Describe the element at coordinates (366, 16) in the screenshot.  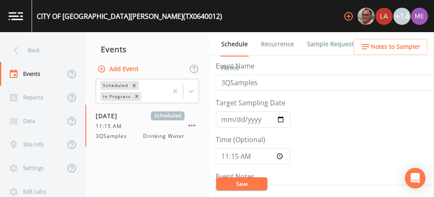
I see `img: e2d790fa78825a4bb76dcb6ab311d44c` at that location.